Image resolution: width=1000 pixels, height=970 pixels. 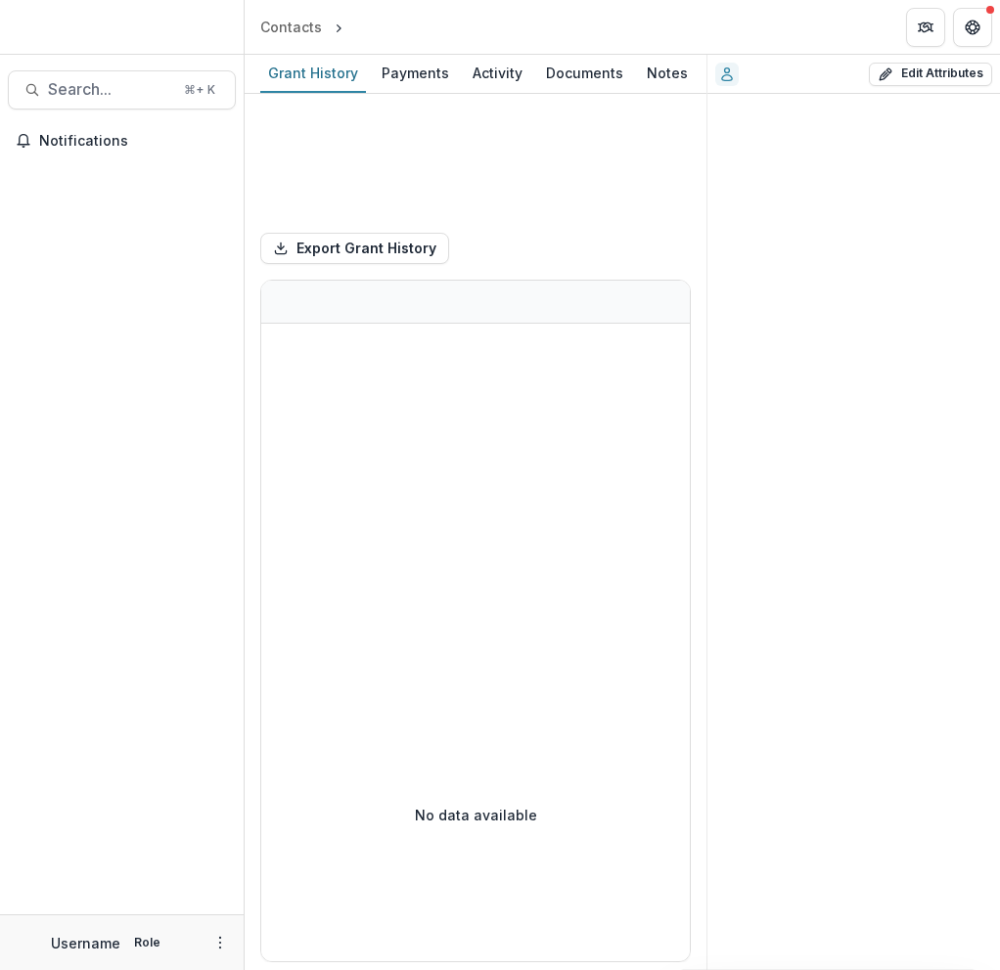 I want to click on button: Get Help, so click(x=972, y=27).